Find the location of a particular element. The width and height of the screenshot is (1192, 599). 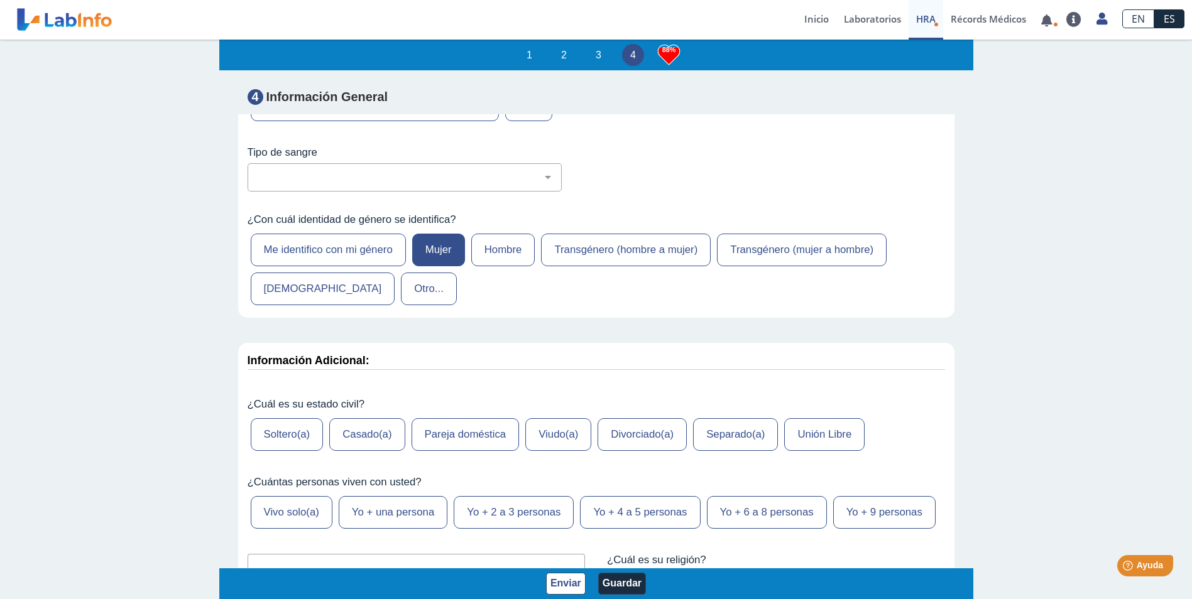

li: 4 is located at coordinates (633, 55).